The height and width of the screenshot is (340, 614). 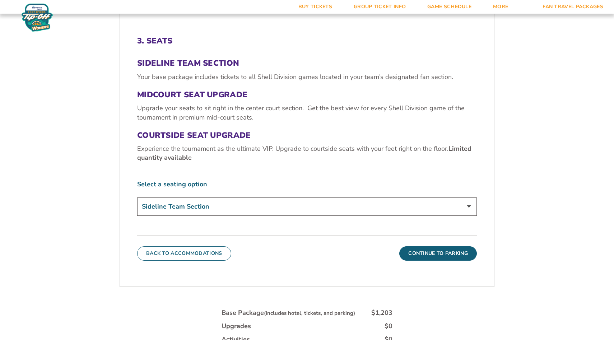 What do you see at coordinates (304, 153) in the screenshot?
I see `strong: Limited quantity available` at bounding box center [304, 153].